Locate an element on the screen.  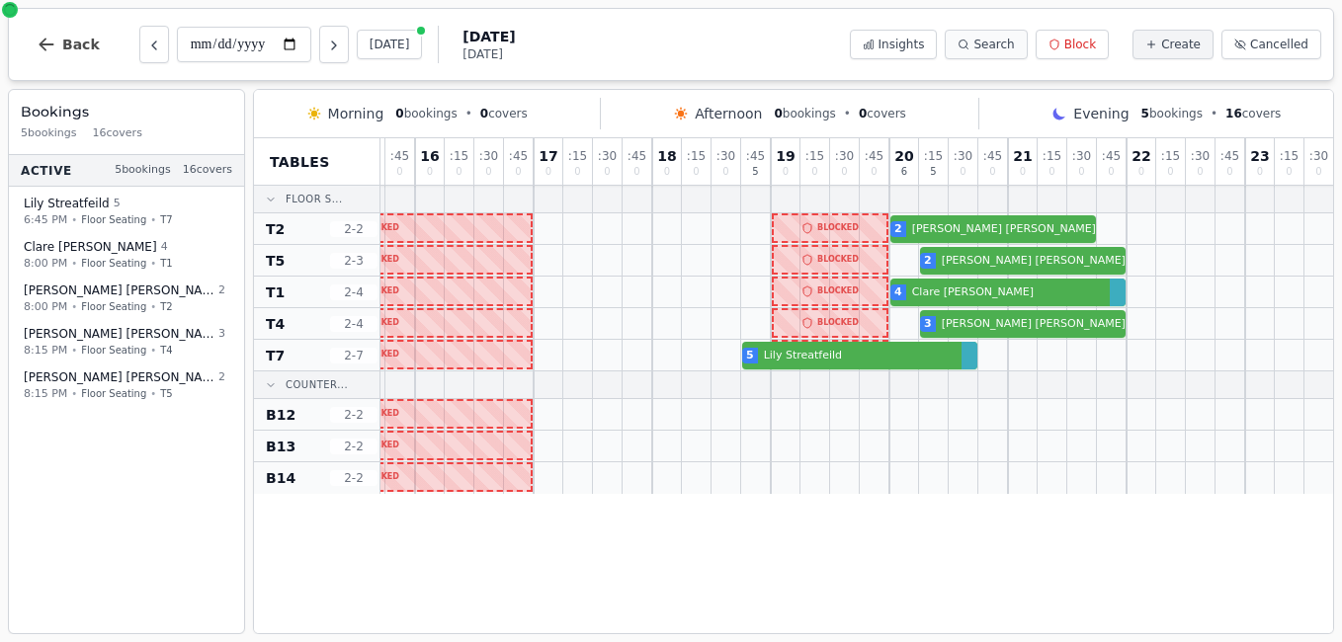
button: Block is located at coordinates (1072, 44).